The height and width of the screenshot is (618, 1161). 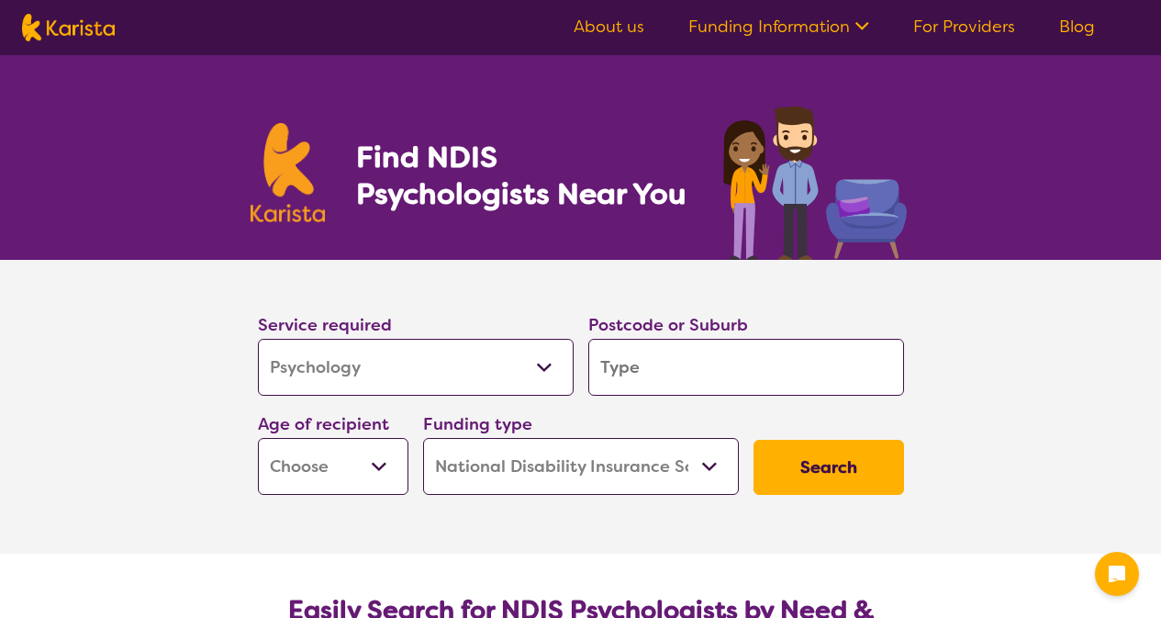 What do you see at coordinates (964, 27) in the screenshot?
I see `a: For Providers` at bounding box center [964, 27].